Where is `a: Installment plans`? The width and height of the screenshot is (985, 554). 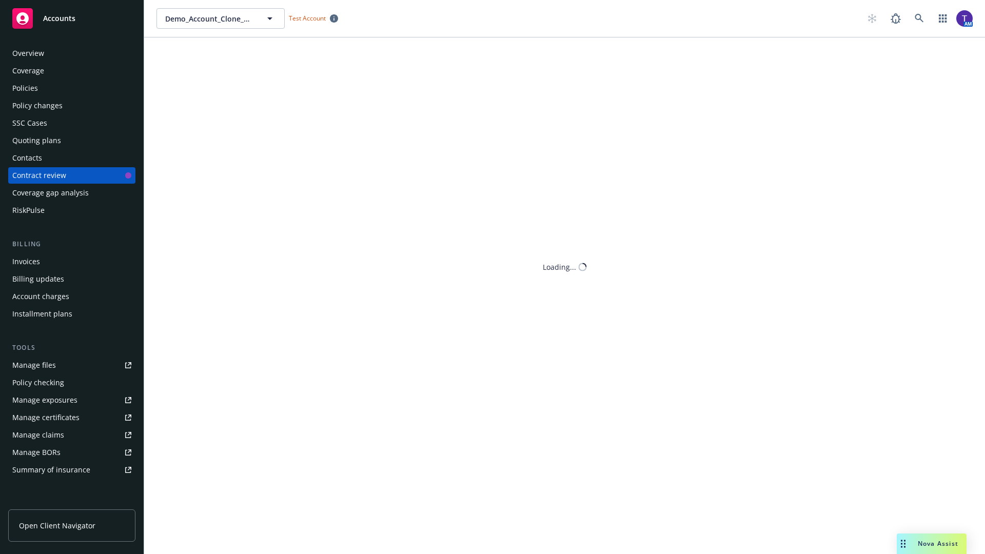
a: Installment plans is located at coordinates (72, 314).